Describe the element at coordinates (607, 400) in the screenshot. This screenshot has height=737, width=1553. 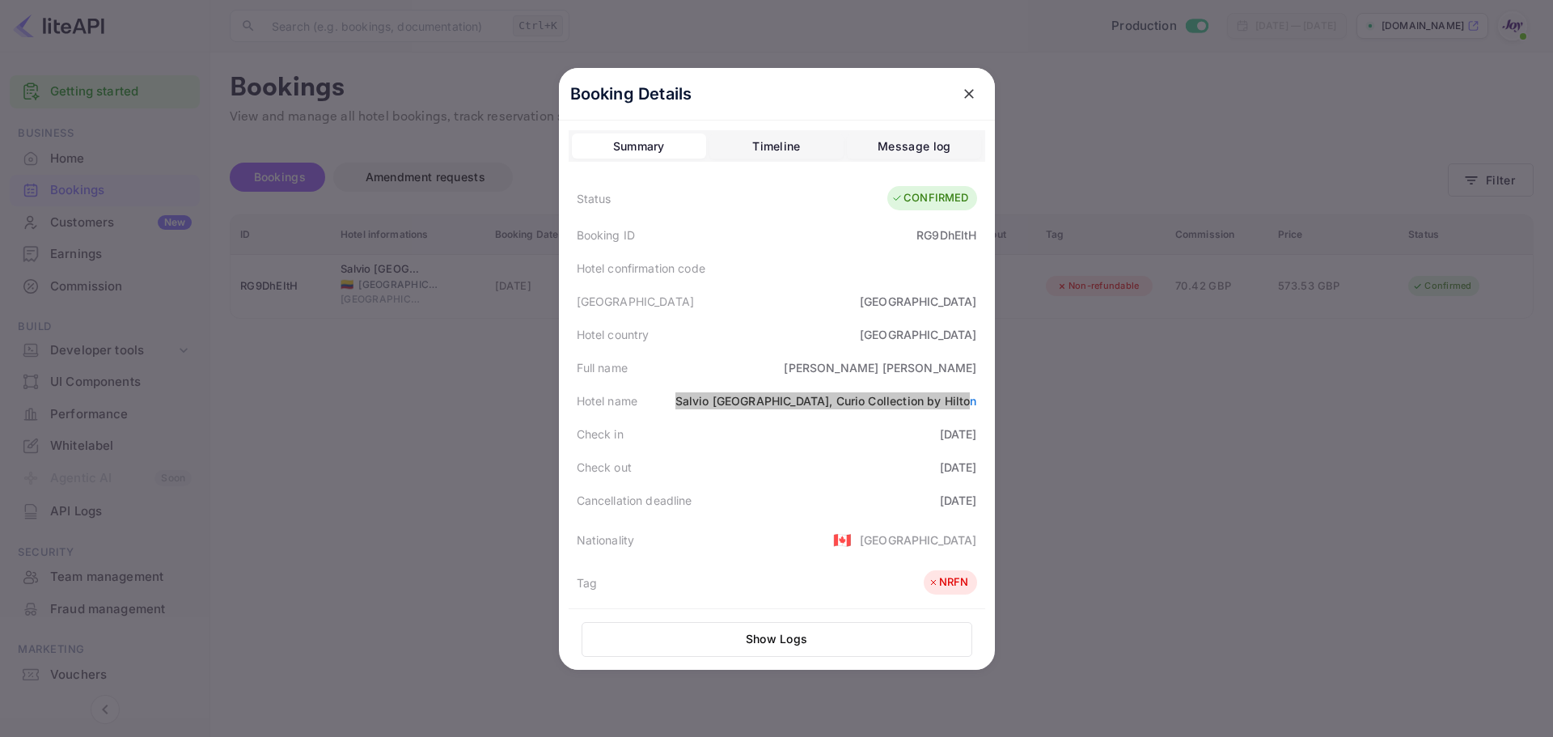
I see `div: Hotel name` at that location.